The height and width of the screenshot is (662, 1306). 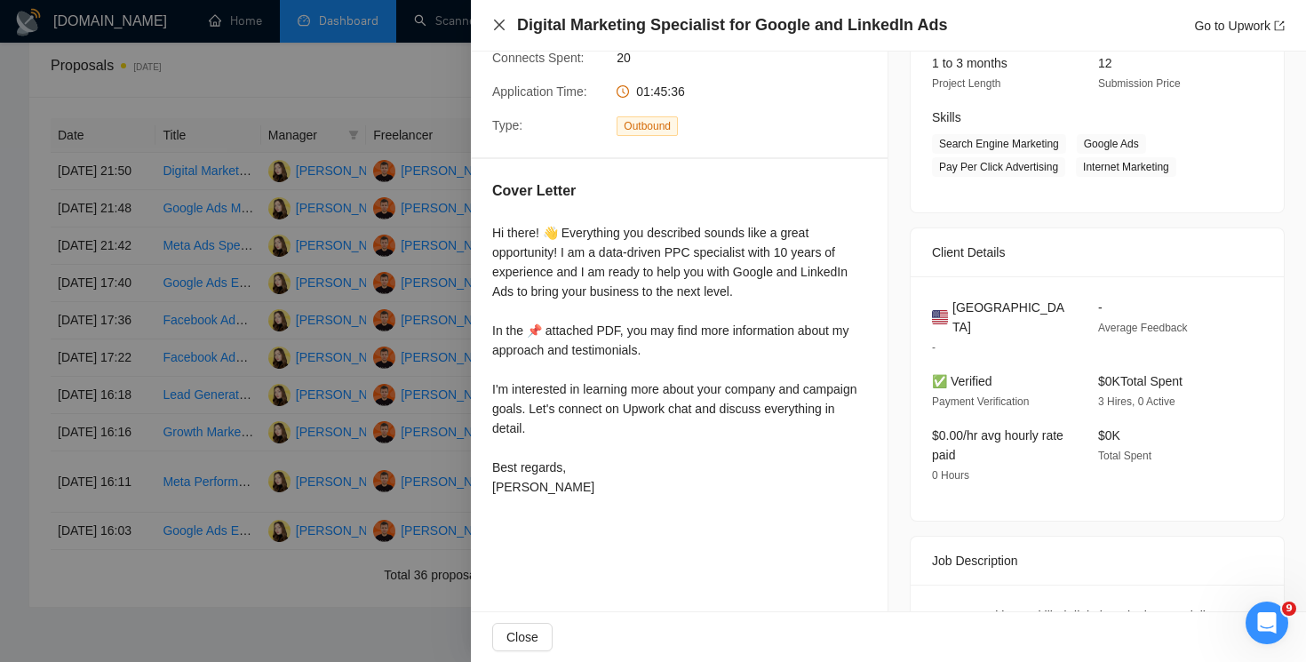 What do you see at coordinates (946, 117) in the screenshot?
I see `span: Skills` at bounding box center [946, 117].